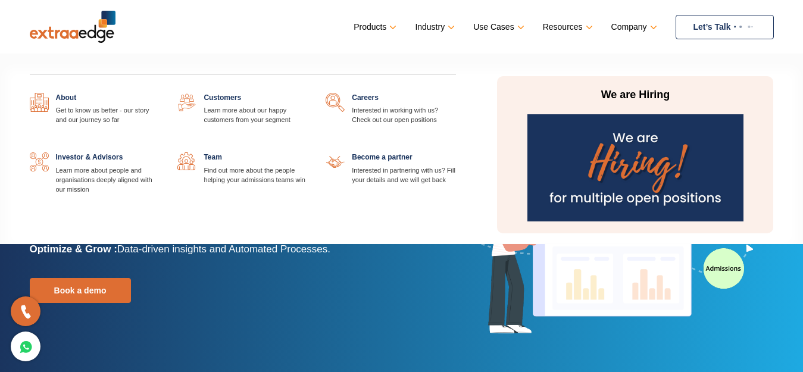  I want to click on a: Use Cases, so click(497, 27).